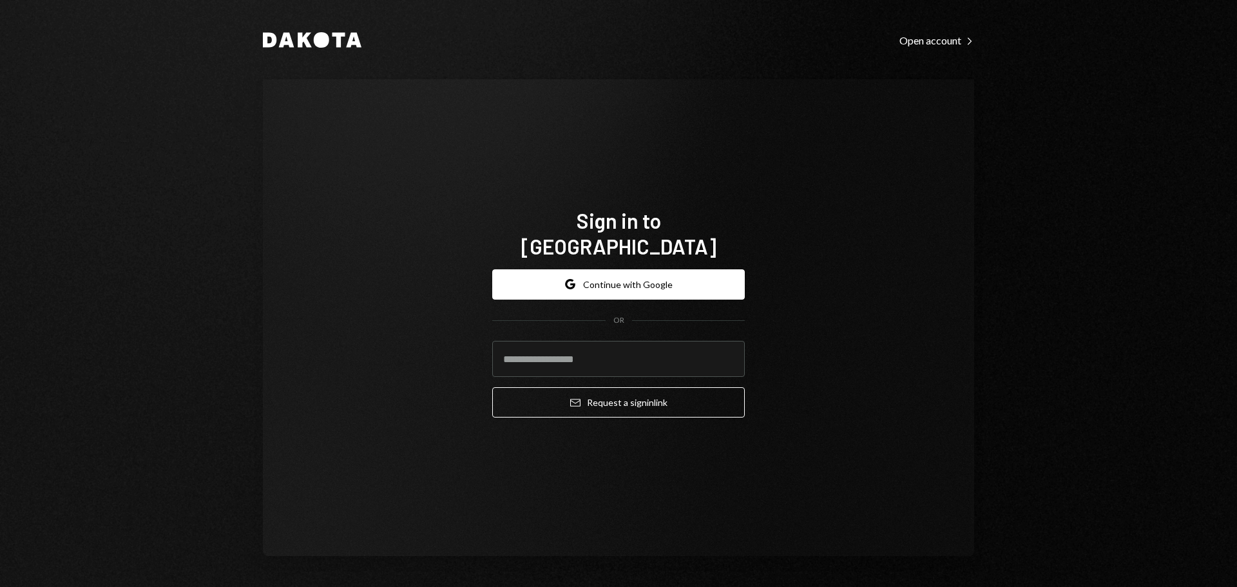 This screenshot has width=1237, height=587. Describe the element at coordinates (618, 402) in the screenshot. I see `button: Request a signinlink` at that location.